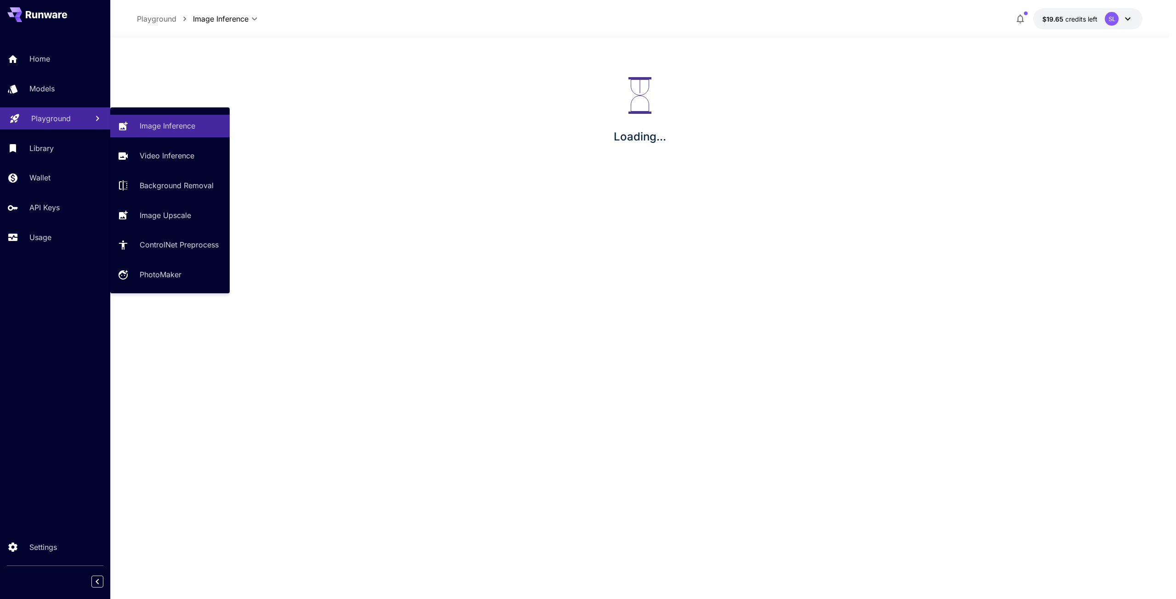 This screenshot has height=599, width=1176. I want to click on span: $19.65, so click(1054, 19).